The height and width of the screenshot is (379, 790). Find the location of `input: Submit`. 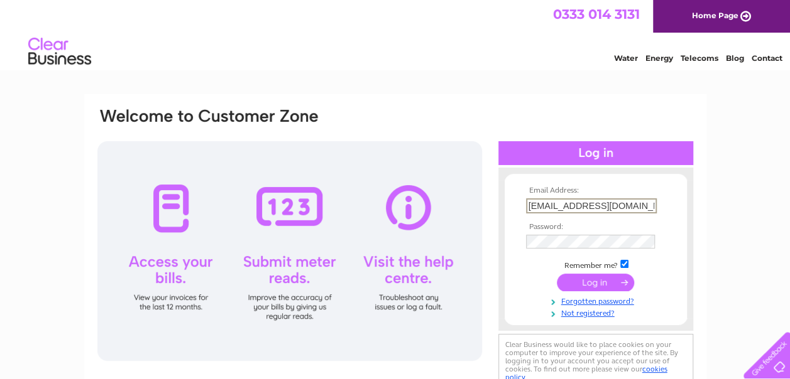

input: Submit is located at coordinates (595, 283).